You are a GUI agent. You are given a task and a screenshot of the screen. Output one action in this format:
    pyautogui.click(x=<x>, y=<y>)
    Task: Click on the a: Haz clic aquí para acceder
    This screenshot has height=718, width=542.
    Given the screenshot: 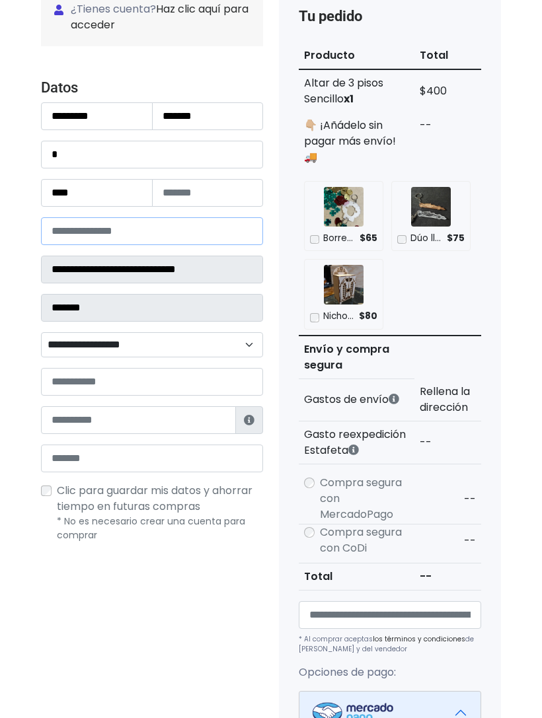 What is the action you would take?
    pyautogui.click(x=159, y=17)
    